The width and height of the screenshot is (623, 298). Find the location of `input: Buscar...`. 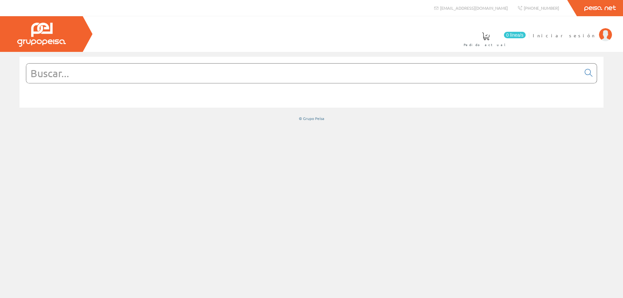

input: Buscar... is located at coordinates (303, 73).